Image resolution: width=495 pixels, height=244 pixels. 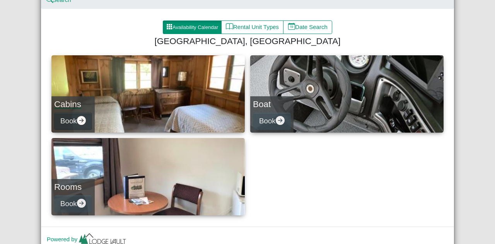 I want to click on h4: Cabins, so click(x=73, y=104).